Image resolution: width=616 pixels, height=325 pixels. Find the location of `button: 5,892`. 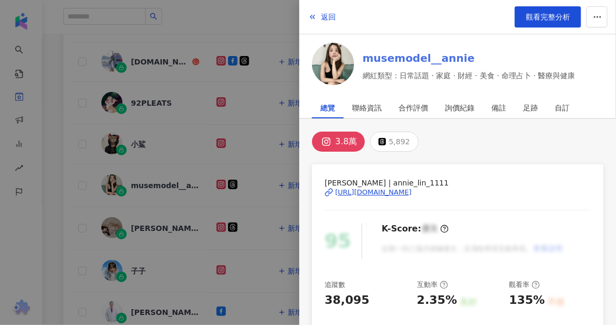

button: 5,892 is located at coordinates (394, 141).